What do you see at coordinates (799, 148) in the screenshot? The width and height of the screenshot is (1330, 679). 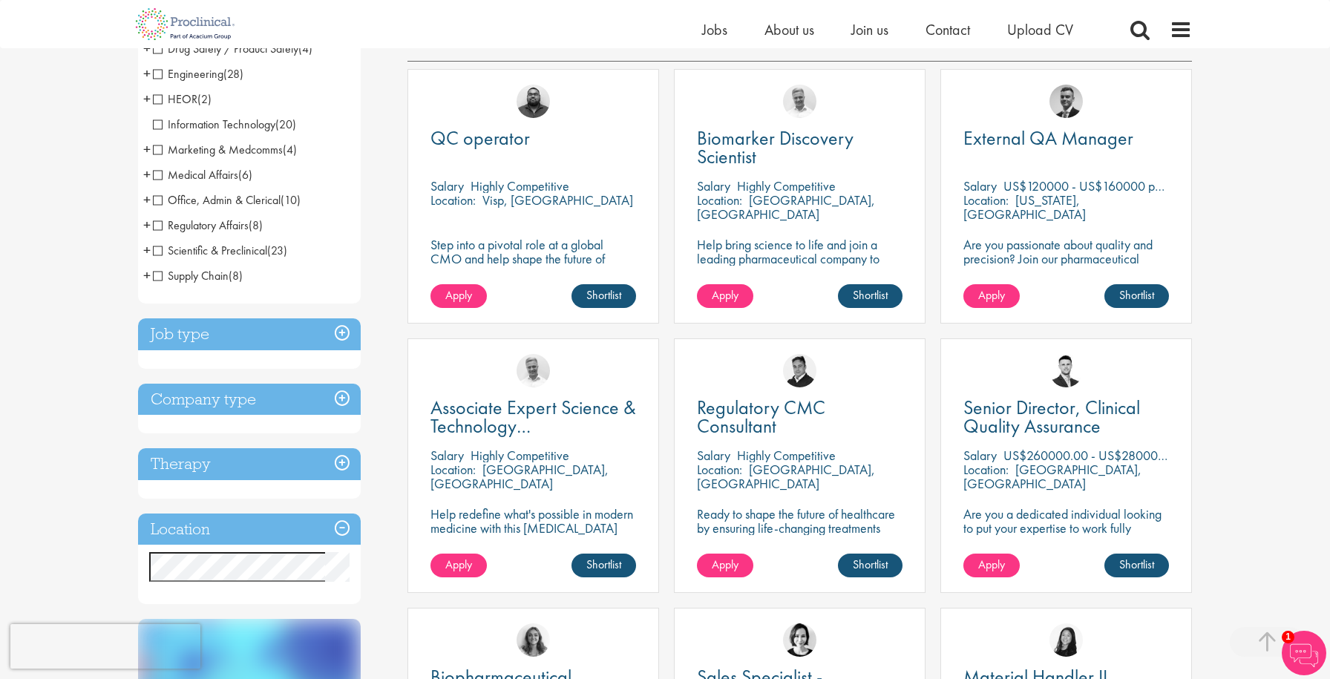 I see `a: Biomarker Discovery Scientist` at bounding box center [799, 148].